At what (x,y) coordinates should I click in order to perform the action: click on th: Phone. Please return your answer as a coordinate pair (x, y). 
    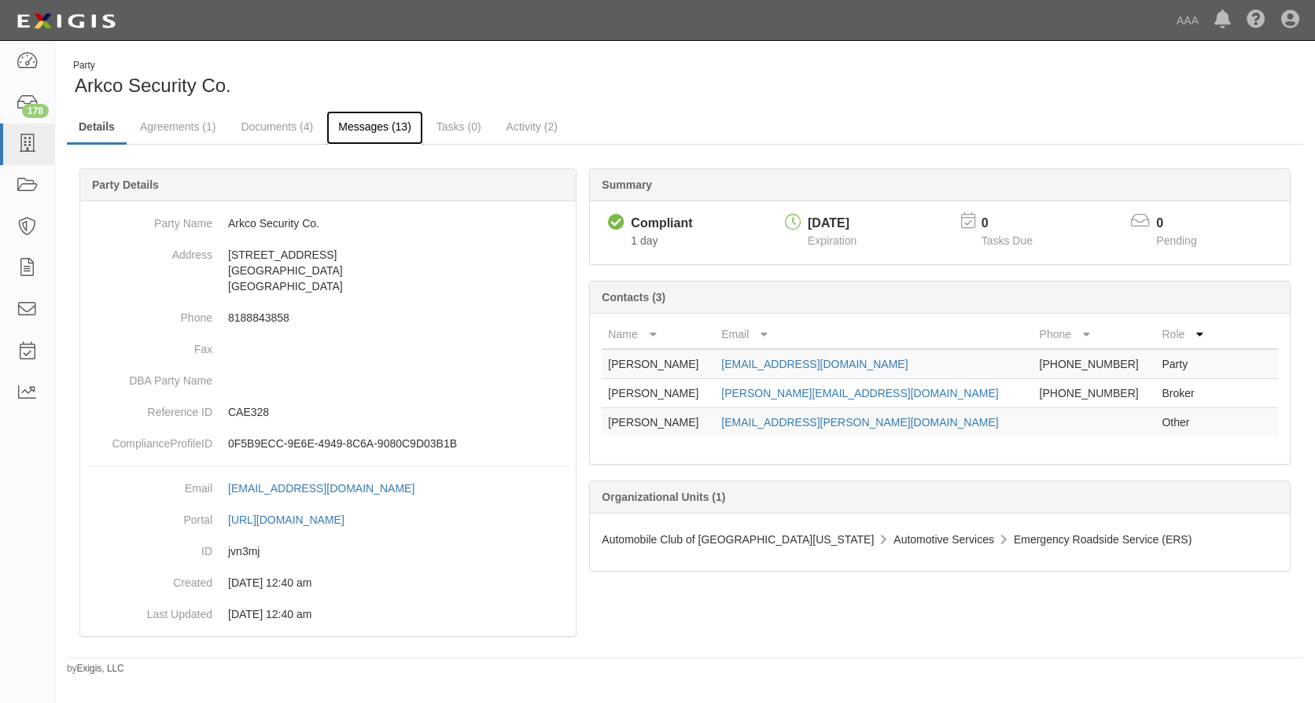
    Looking at the image, I should click on (1095, 334).